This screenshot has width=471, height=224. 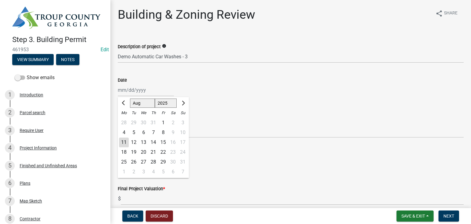 What do you see at coordinates (35, 77) in the screenshot?
I see `label: Show emails` at bounding box center [35, 77].